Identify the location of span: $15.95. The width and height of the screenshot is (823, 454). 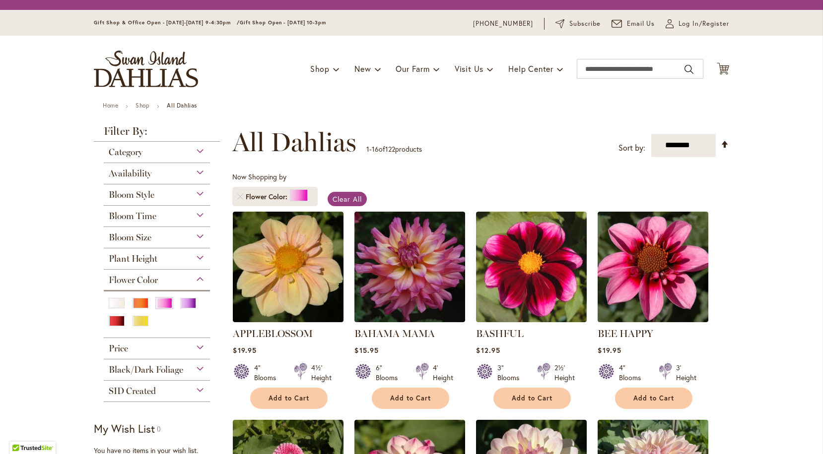
(366, 350).